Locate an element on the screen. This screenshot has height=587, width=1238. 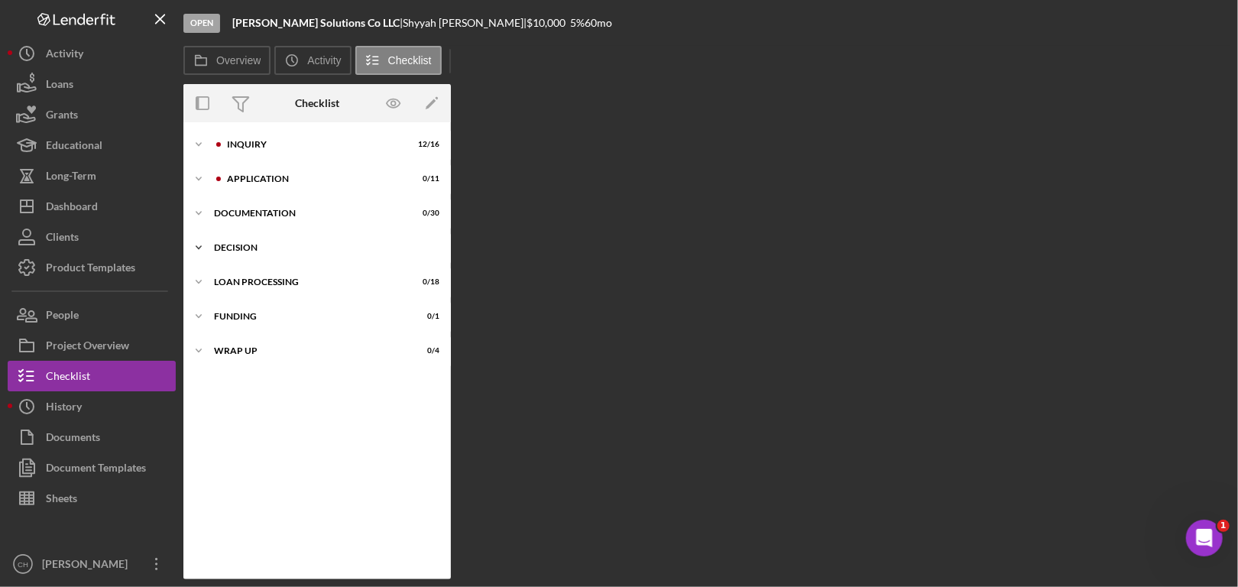
div: Funding is located at coordinates (307, 316).